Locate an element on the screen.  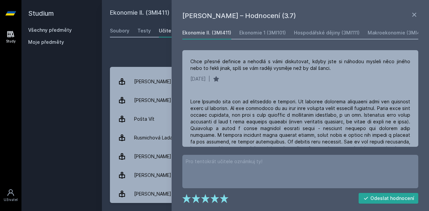
div: Testy is located at coordinates (144, 31).